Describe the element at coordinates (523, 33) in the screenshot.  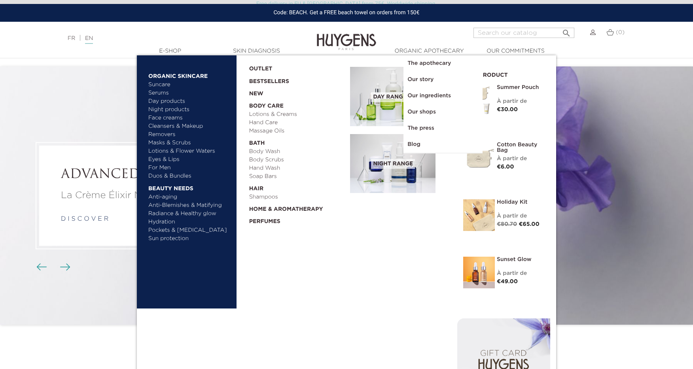
I see `input: Search` at that location.